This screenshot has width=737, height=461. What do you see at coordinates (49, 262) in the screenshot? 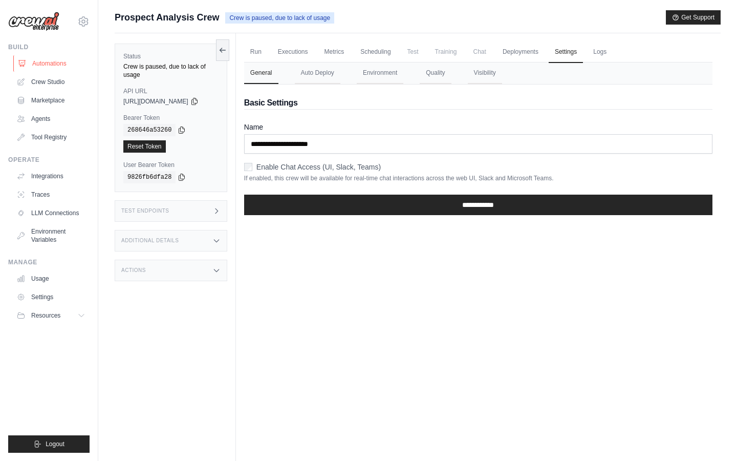
I see `div: Manage` at bounding box center [49, 262].